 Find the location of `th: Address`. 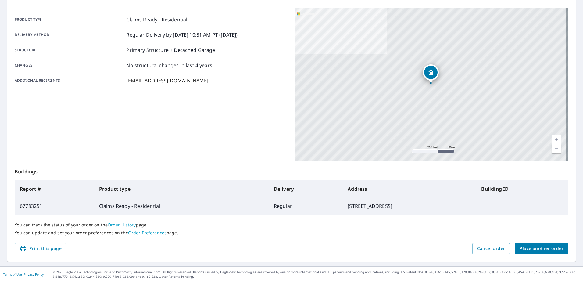

th: Address is located at coordinates (410, 189).